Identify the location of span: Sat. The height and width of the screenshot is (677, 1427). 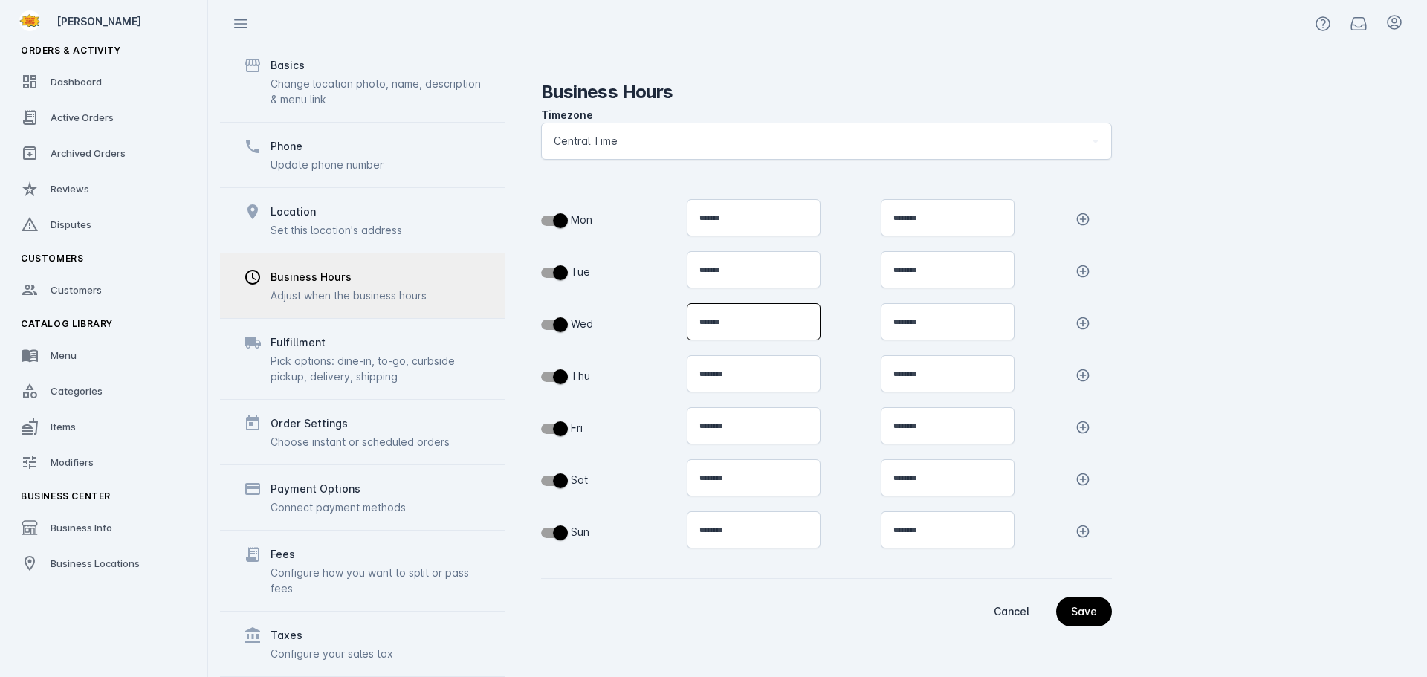
(579, 479).